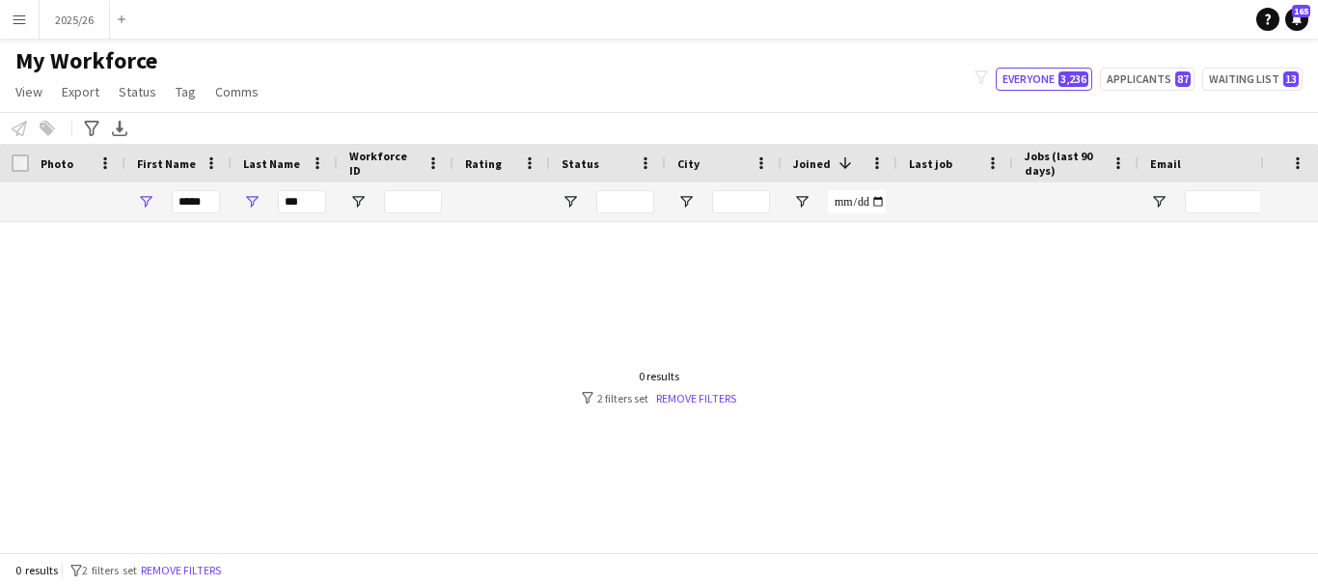 The height and width of the screenshot is (586, 1318). Describe the element at coordinates (180, 570) in the screenshot. I see `button: Remove filters` at that location.